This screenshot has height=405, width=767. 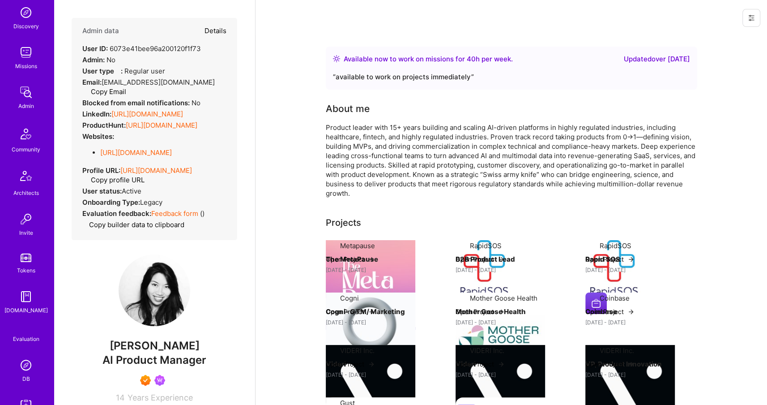 I want to click on img: Architects, so click(x=26, y=177).